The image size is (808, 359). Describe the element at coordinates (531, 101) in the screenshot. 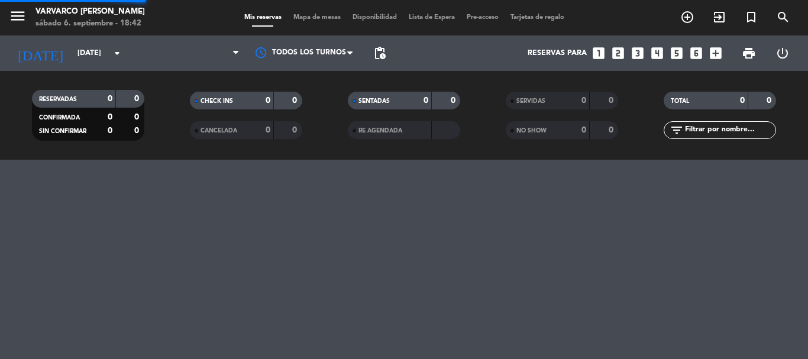

I see `span: SERVIDAS` at that location.